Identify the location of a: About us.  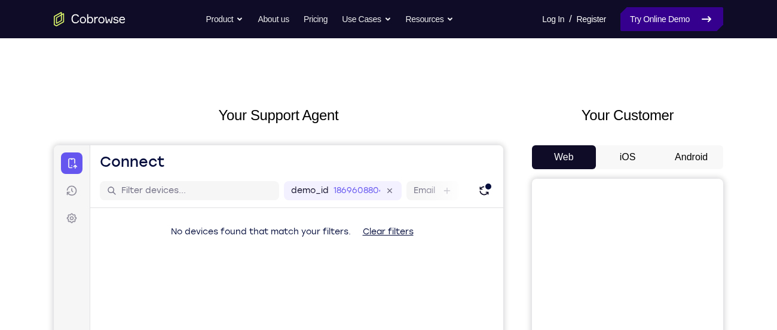
(273, 19).